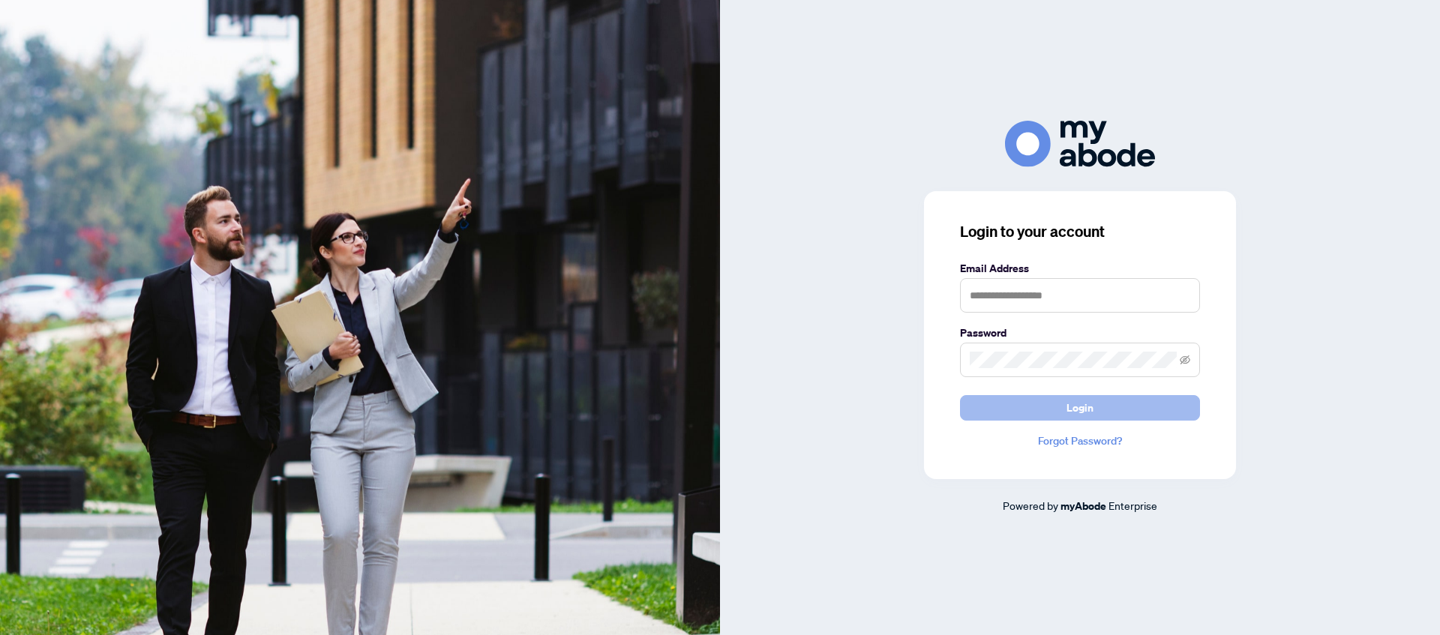  I want to click on span: Powered by, so click(1030, 505).